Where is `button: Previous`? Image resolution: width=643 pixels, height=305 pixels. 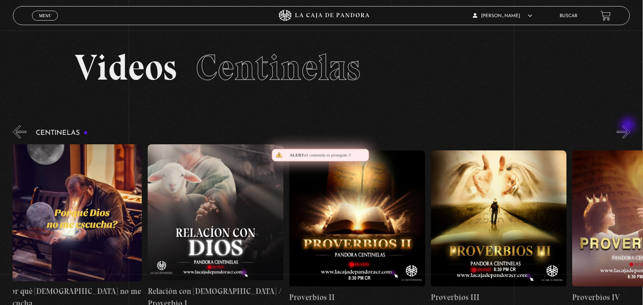 button: Previous is located at coordinates (19, 132).